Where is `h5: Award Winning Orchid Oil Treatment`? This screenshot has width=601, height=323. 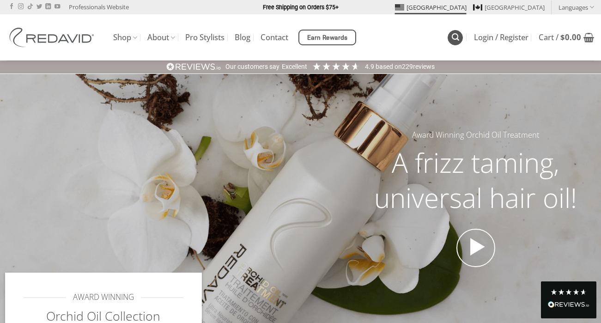 h5: Award Winning Orchid Oil Treatment is located at coordinates (476, 135).